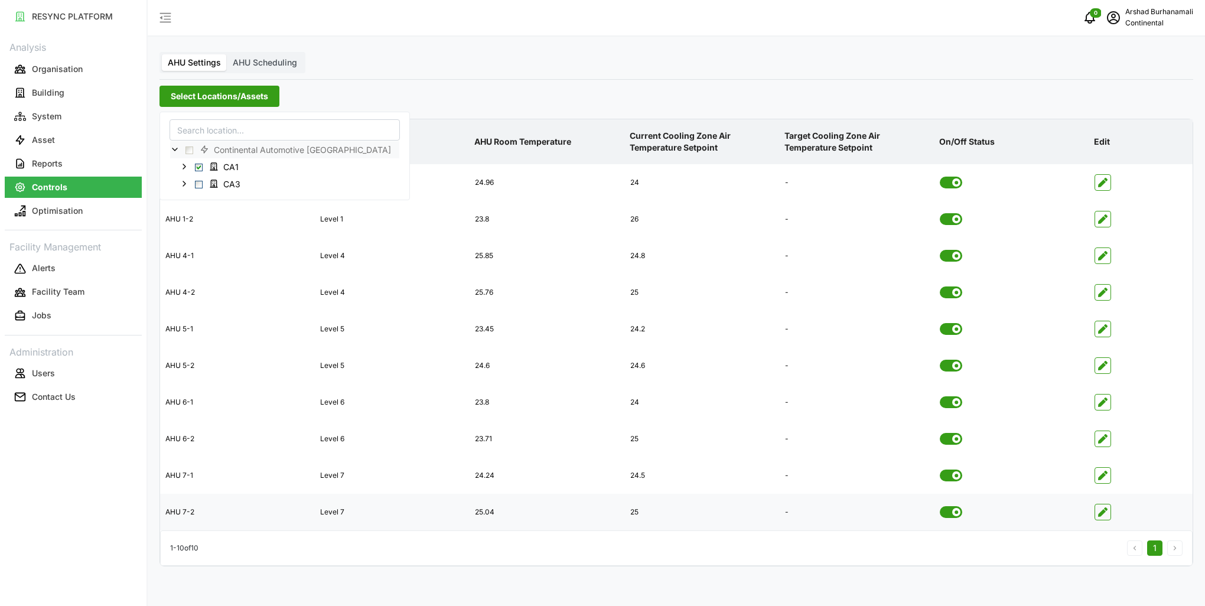 Image resolution: width=1205 pixels, height=606 pixels. Describe the element at coordinates (73, 116) in the screenshot. I see `a: System` at that location.